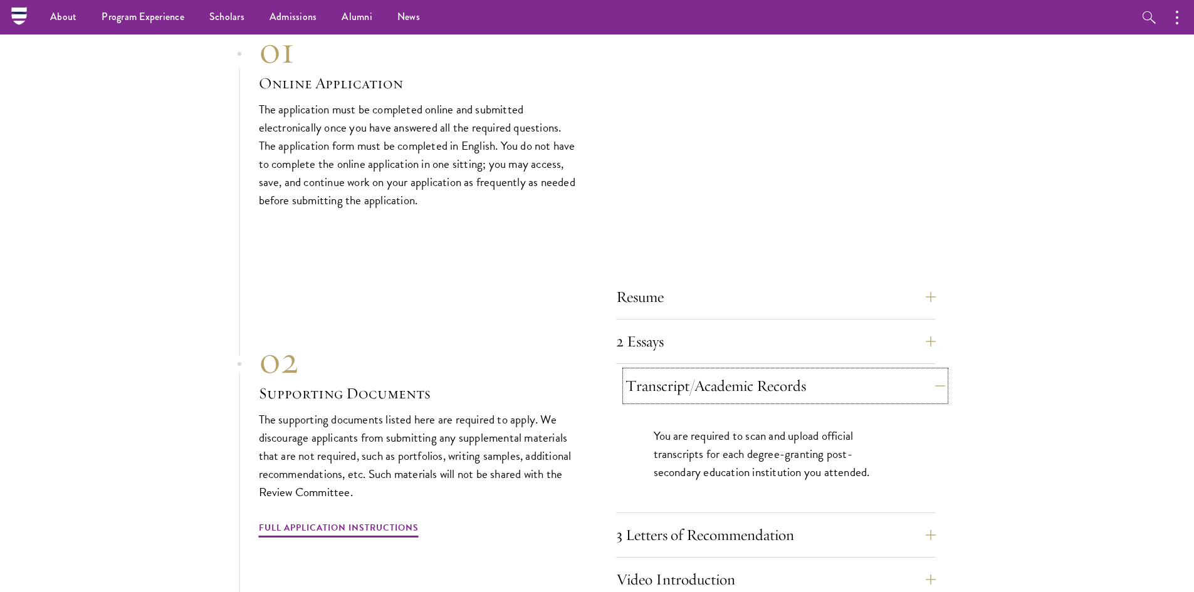 The width and height of the screenshot is (1194, 592). I want to click on p: The application must be completed online and submitted electronically once you have answered all ..., so click(419, 155).